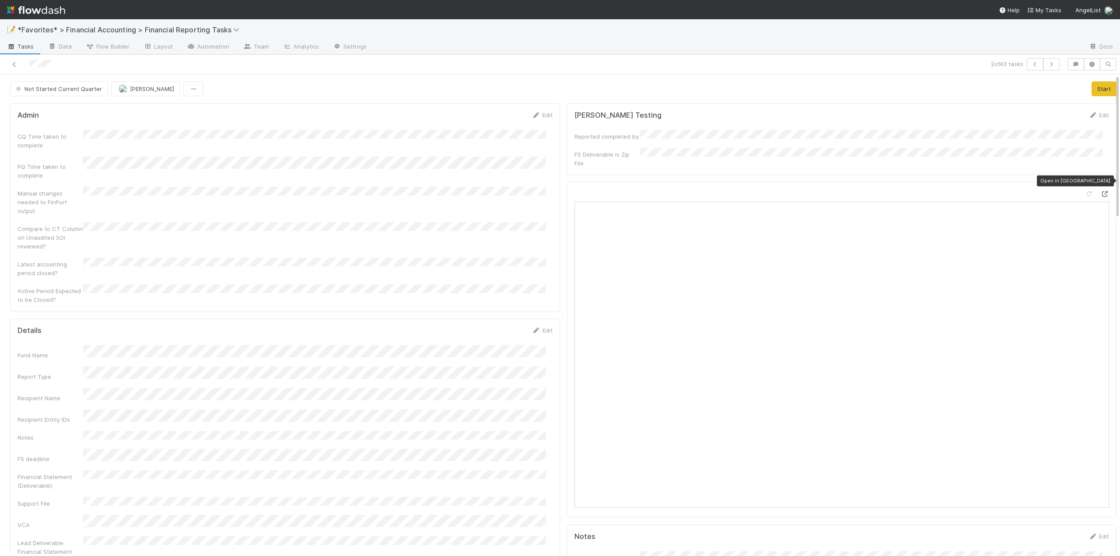  Describe the element at coordinates (50, 548) in the screenshot. I see `div: Lead Deliverable Financial Statement` at that location.